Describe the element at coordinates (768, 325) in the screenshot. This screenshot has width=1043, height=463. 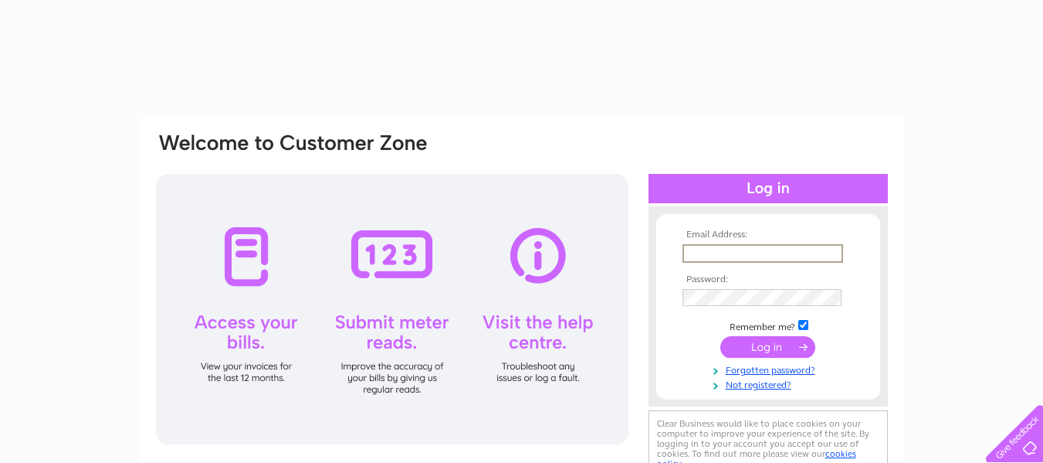
I see `td: Remember me?` at that location.